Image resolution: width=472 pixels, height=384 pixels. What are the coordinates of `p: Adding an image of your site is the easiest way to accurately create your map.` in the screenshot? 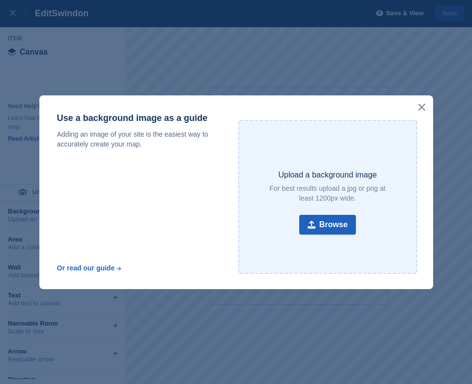 It's located at (139, 139).